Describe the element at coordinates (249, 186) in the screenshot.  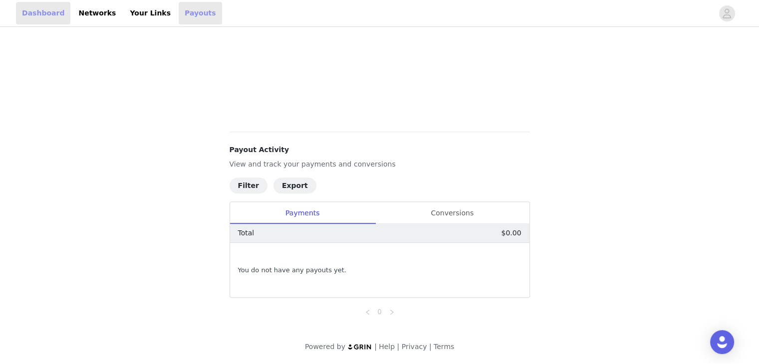
I see `button: Filter` at that location.